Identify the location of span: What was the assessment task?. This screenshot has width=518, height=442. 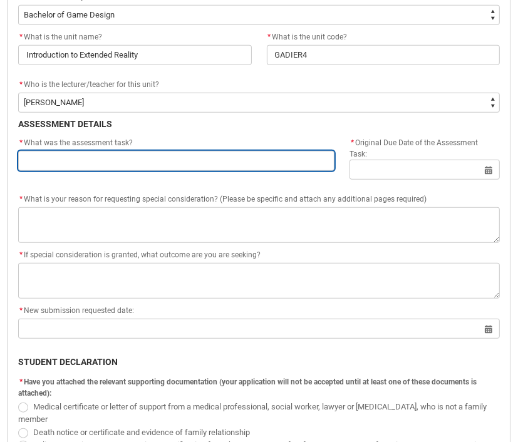
(75, 143).